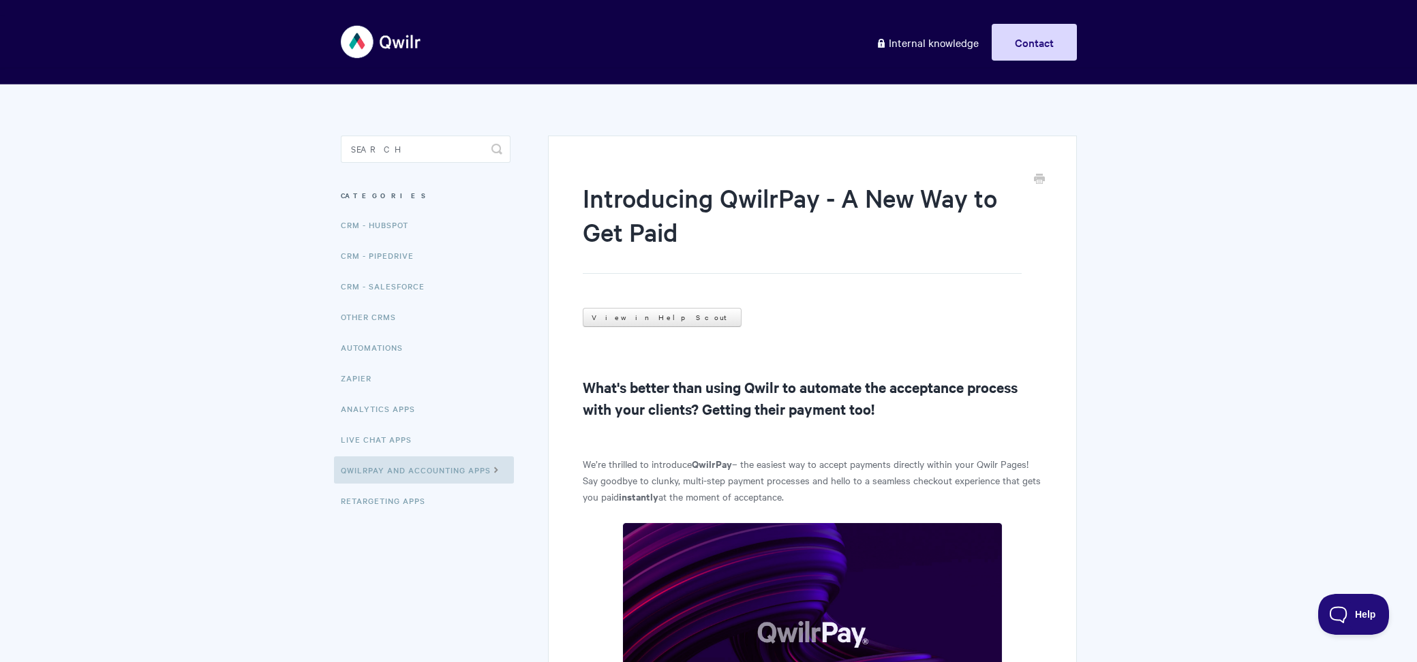 This screenshot has height=662, width=1417. Describe the element at coordinates (380, 225) in the screenshot. I see `a: CRM - HubSpot` at that location.